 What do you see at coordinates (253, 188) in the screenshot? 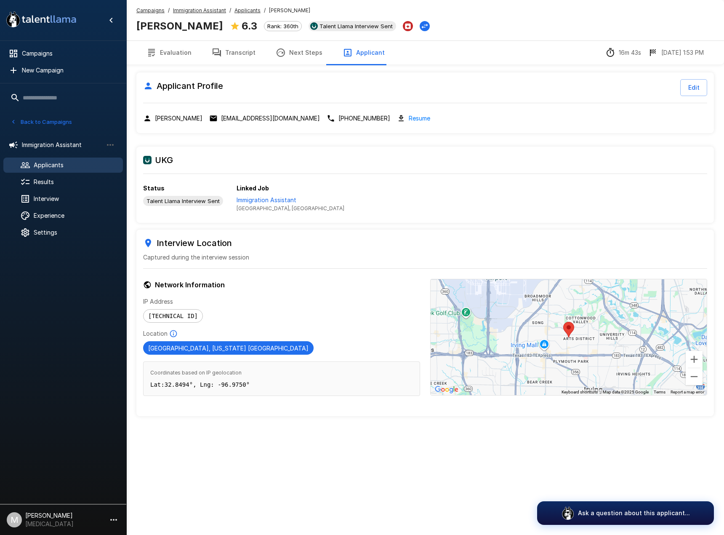
I see `b: Linked Job` at bounding box center [253, 188].